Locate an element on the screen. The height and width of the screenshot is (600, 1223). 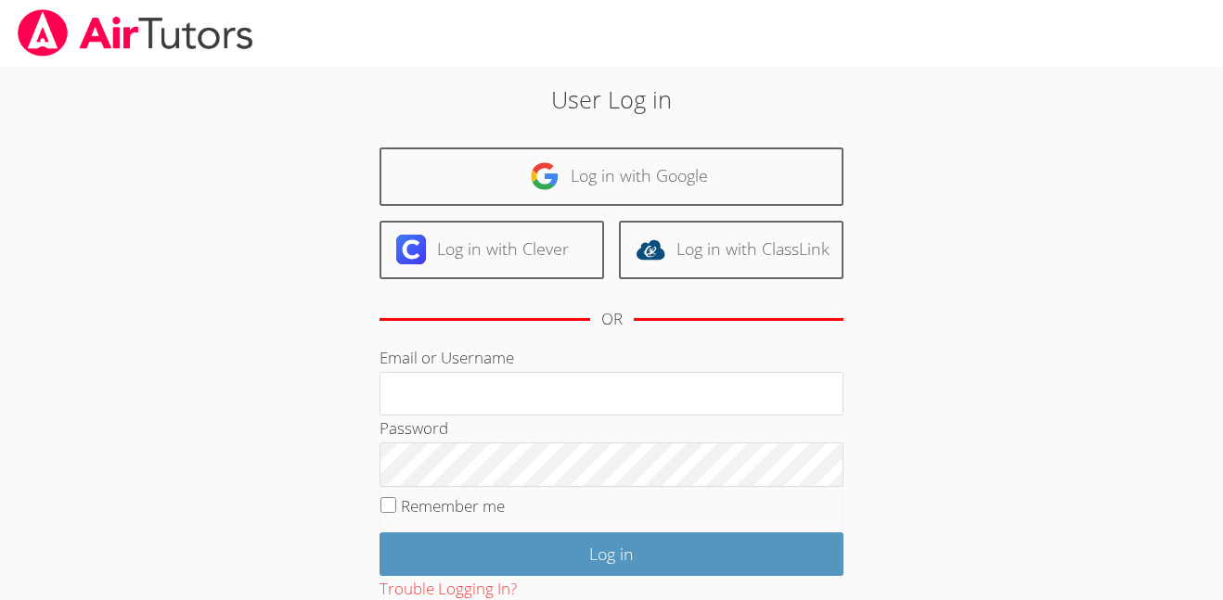
label: Password is located at coordinates (414, 428).